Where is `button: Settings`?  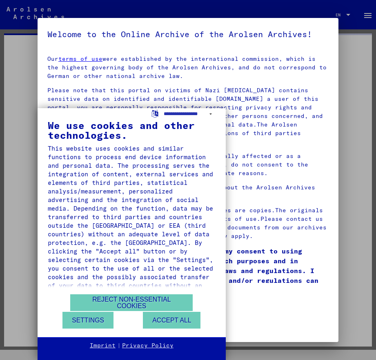
button: Settings is located at coordinates (88, 320).